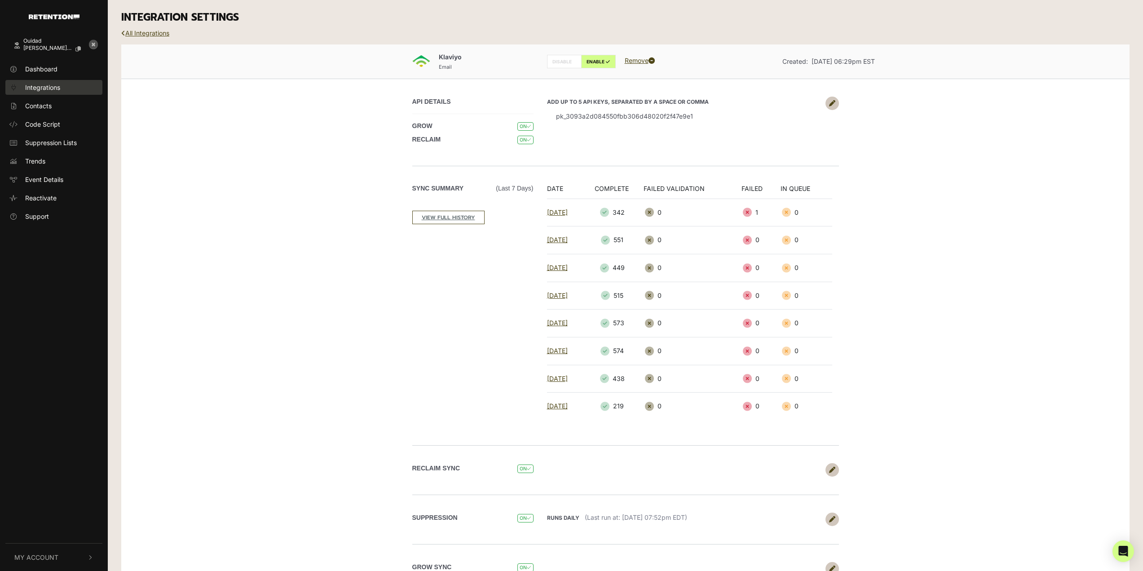 The image size is (1143, 571). Describe the element at coordinates (54, 179) in the screenshot. I see `a: Event Details` at that location.